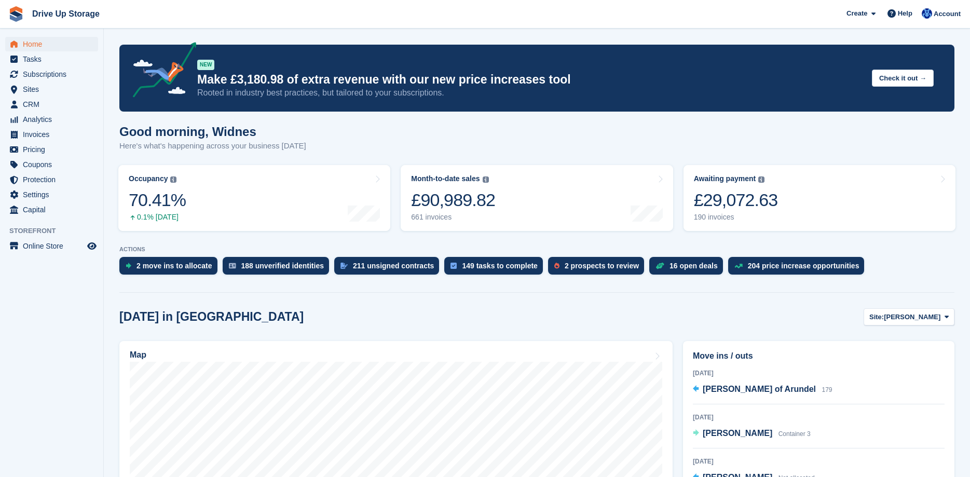  I want to click on div: 190 invoices, so click(736, 217).